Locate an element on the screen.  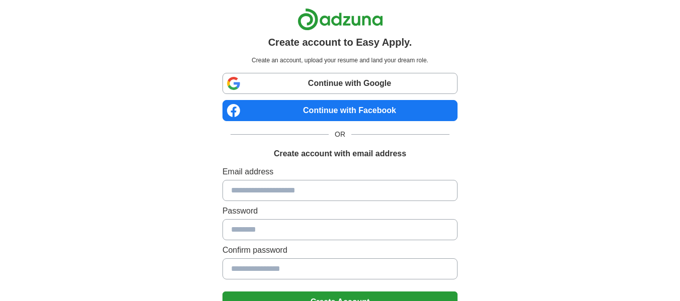
a: Continue with Google is located at coordinates (340, 84).